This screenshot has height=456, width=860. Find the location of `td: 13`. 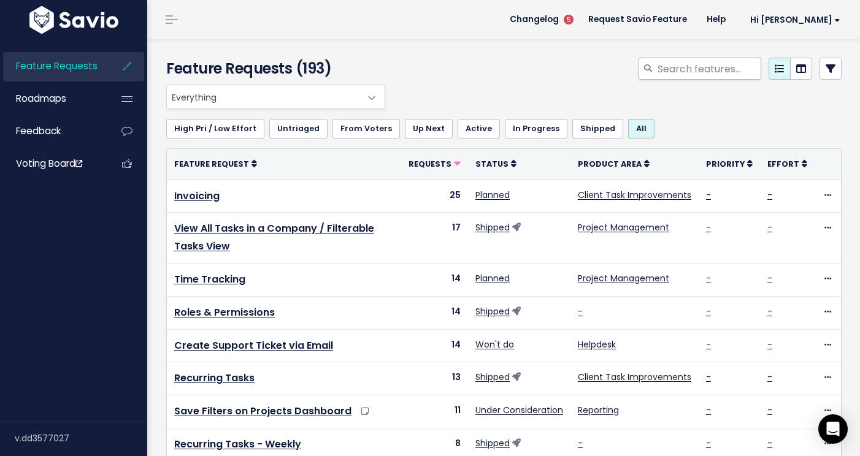

td: 13 is located at coordinates (434, 379).